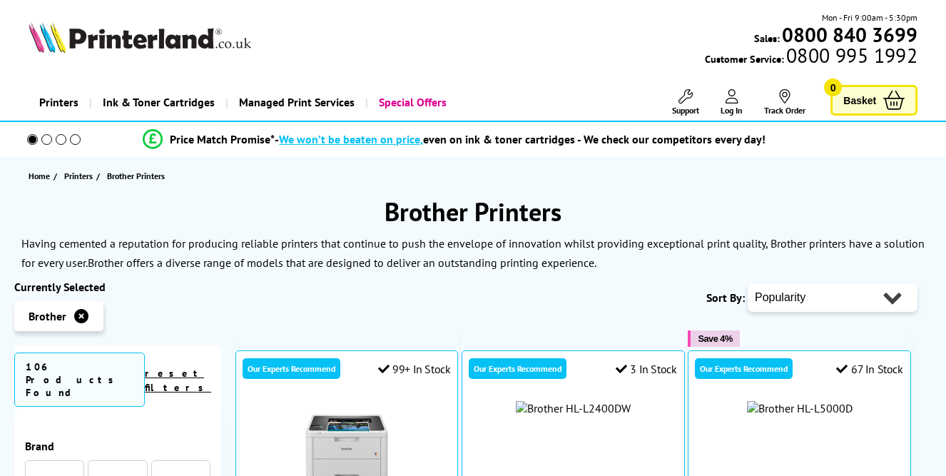 Image resolution: width=946 pixels, height=476 pixels. Describe the element at coordinates (785, 102) in the screenshot. I see `a: Track Order` at that location.